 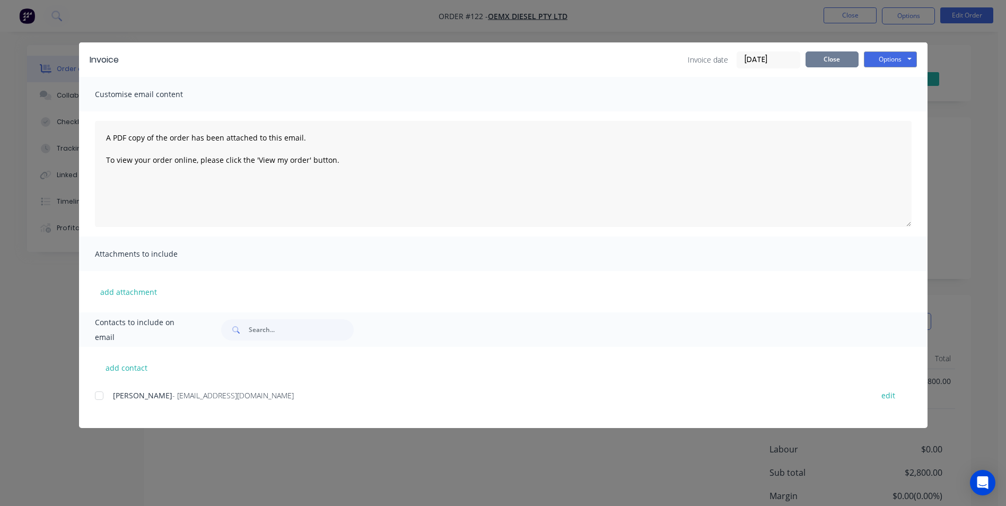 I want to click on button: add contact, so click(x=127, y=368).